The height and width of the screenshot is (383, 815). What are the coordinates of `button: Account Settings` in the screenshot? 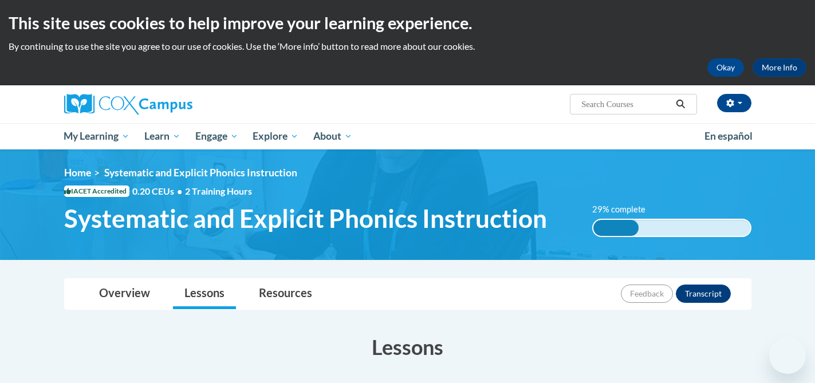 It's located at (734, 103).